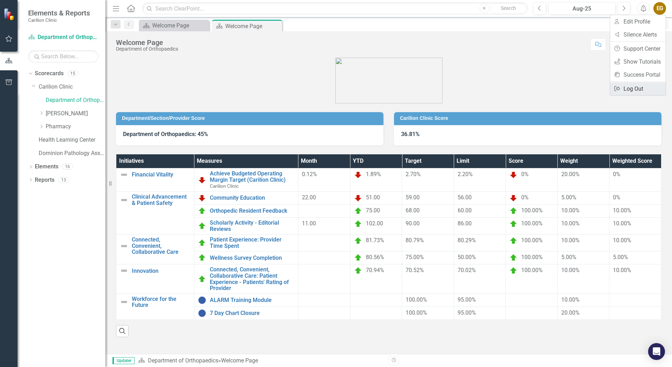 This screenshot has height=367, width=672. Describe the element at coordinates (373, 174) in the screenshot. I see `span: 1.89%` at that location.